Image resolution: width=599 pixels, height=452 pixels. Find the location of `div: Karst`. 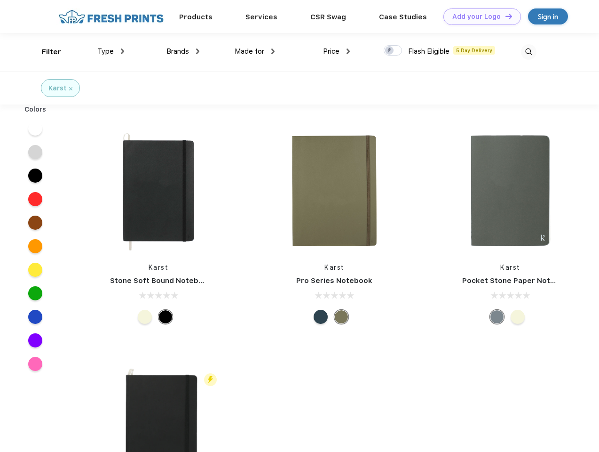

div: Karst is located at coordinates (57, 88).